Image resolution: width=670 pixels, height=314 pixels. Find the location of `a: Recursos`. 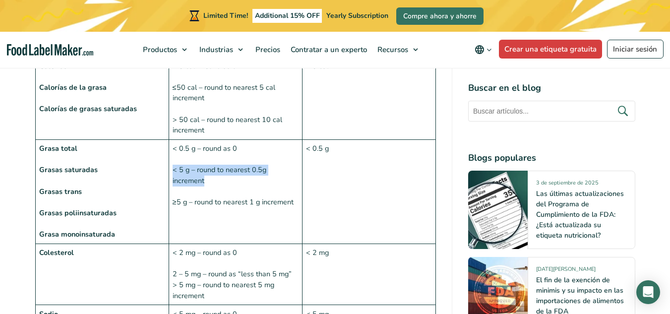

a: Recursos is located at coordinates (398, 50).